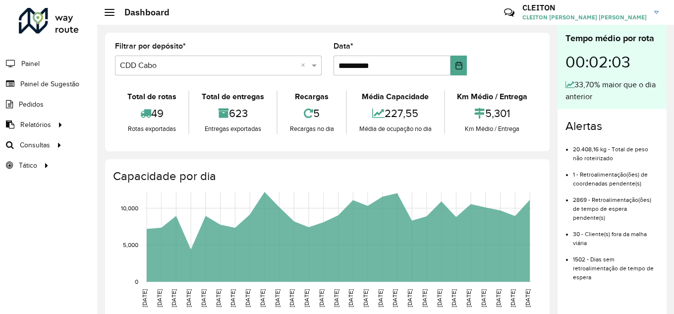 The image size is (674, 314). What do you see at coordinates (35, 145) in the screenshot?
I see `span: Consultas` at bounding box center [35, 145].